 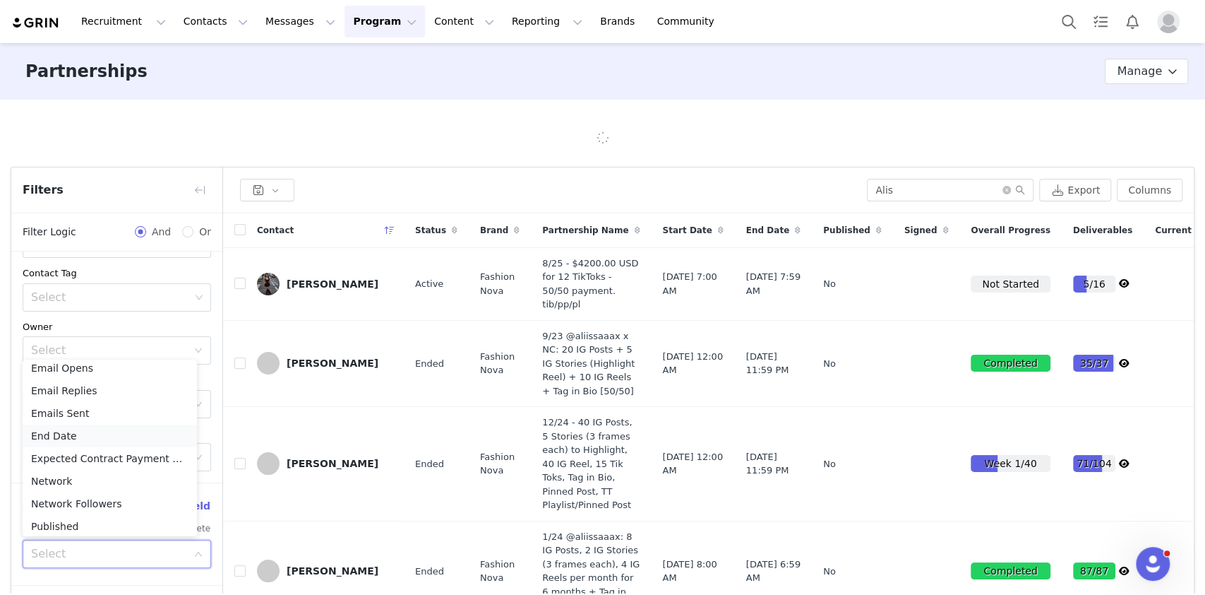 I want to click on div: Contact Tag, so click(x=117, y=273).